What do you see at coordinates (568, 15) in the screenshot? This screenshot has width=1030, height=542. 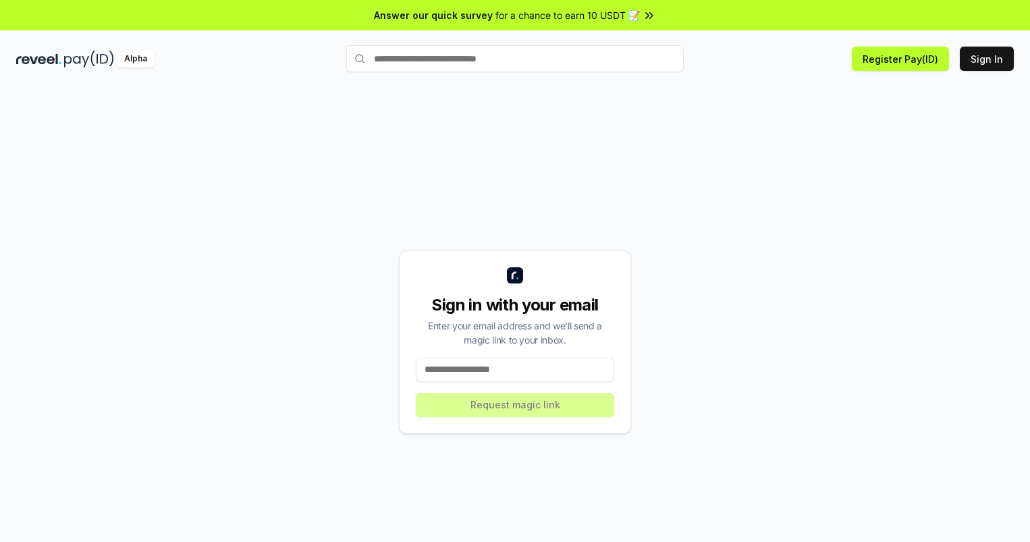 I see `span: for a chance to earn 10 USDT 📝` at bounding box center [568, 15].